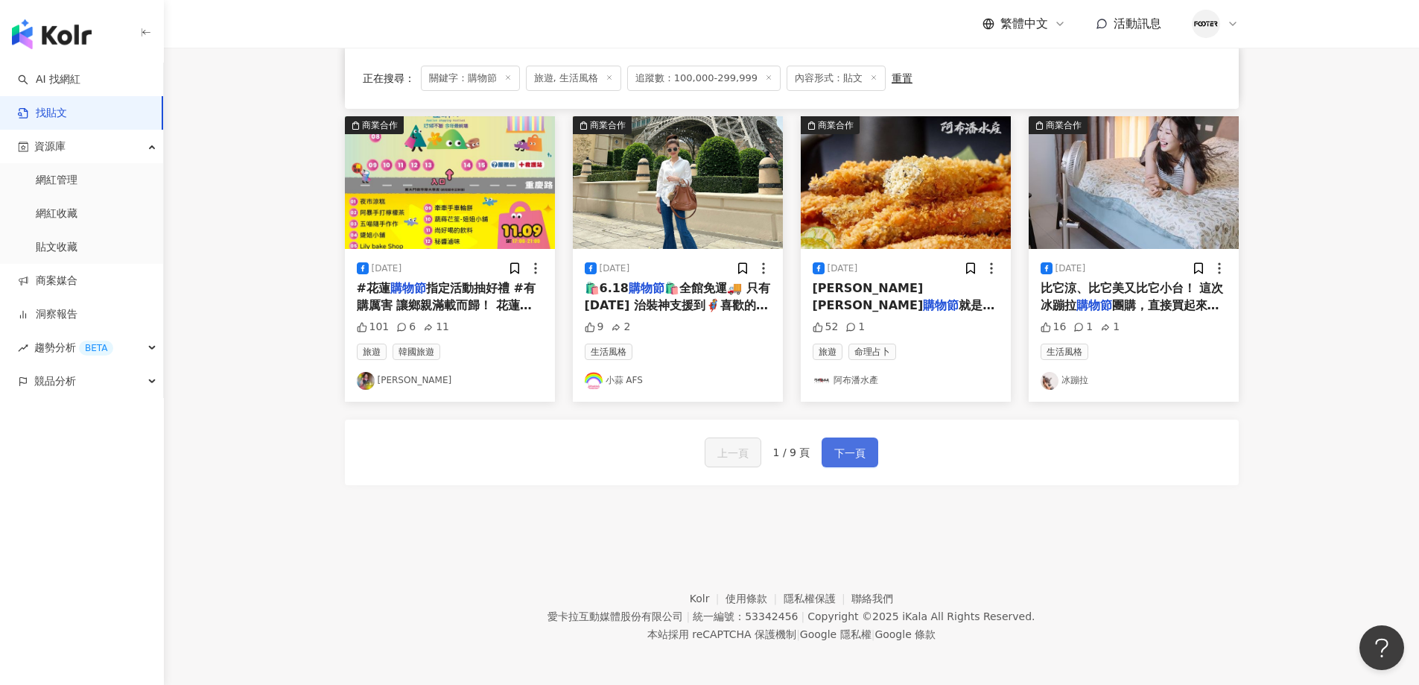 The image size is (1419, 685). Describe the element at coordinates (850, 453) in the screenshot. I see `span: 下一頁` at that location.